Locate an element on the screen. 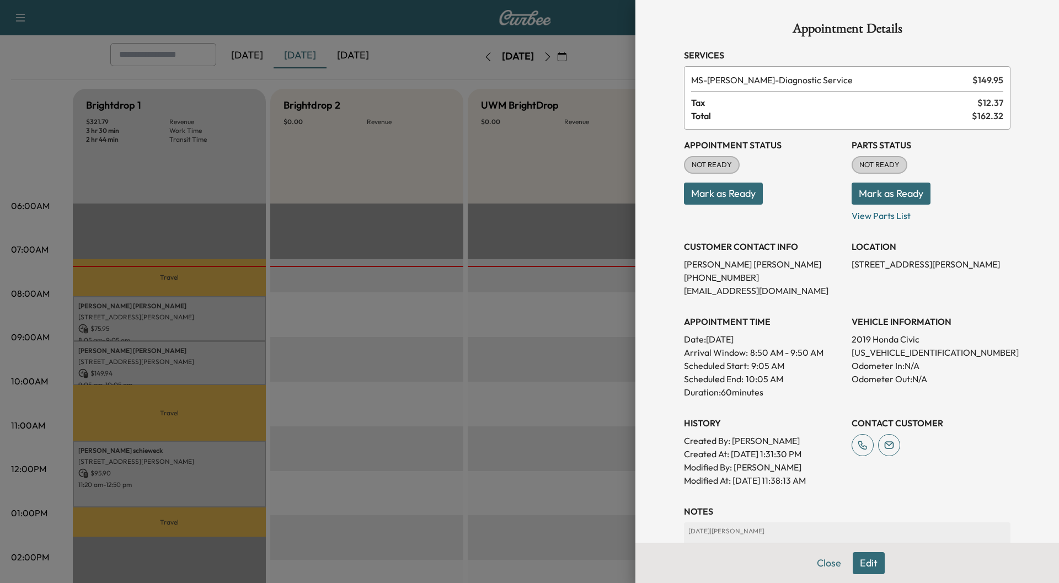 This screenshot has width=1059, height=583. p: Odometer Out: N/A is located at coordinates (931, 379).